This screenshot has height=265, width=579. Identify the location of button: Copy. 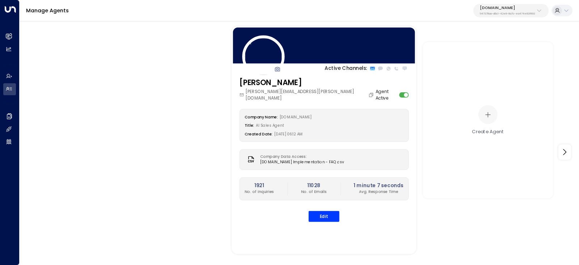
(371, 94).